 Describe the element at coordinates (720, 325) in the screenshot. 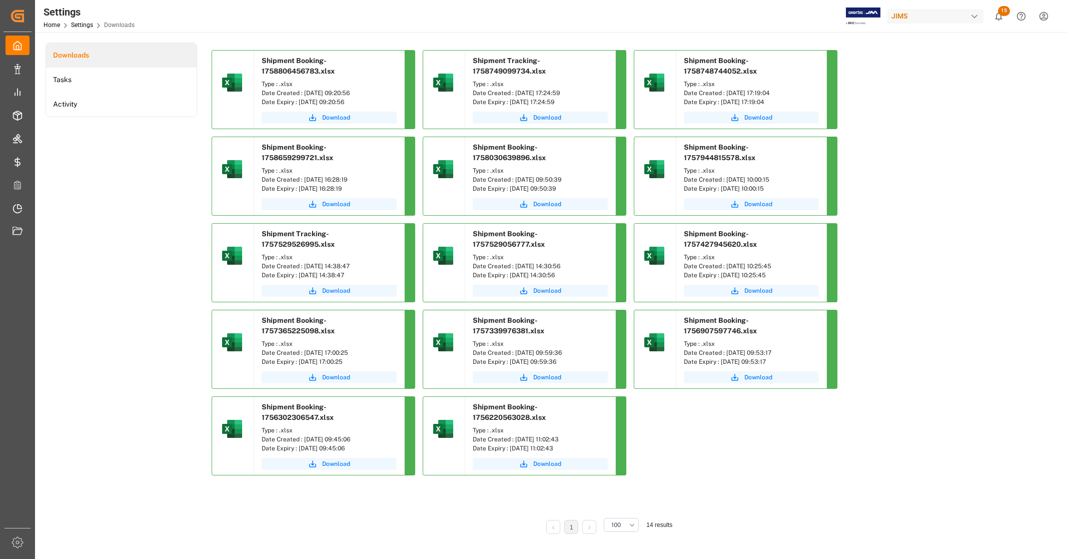

I see `span: Shipment Booking-1756907597746.xlsx` at that location.